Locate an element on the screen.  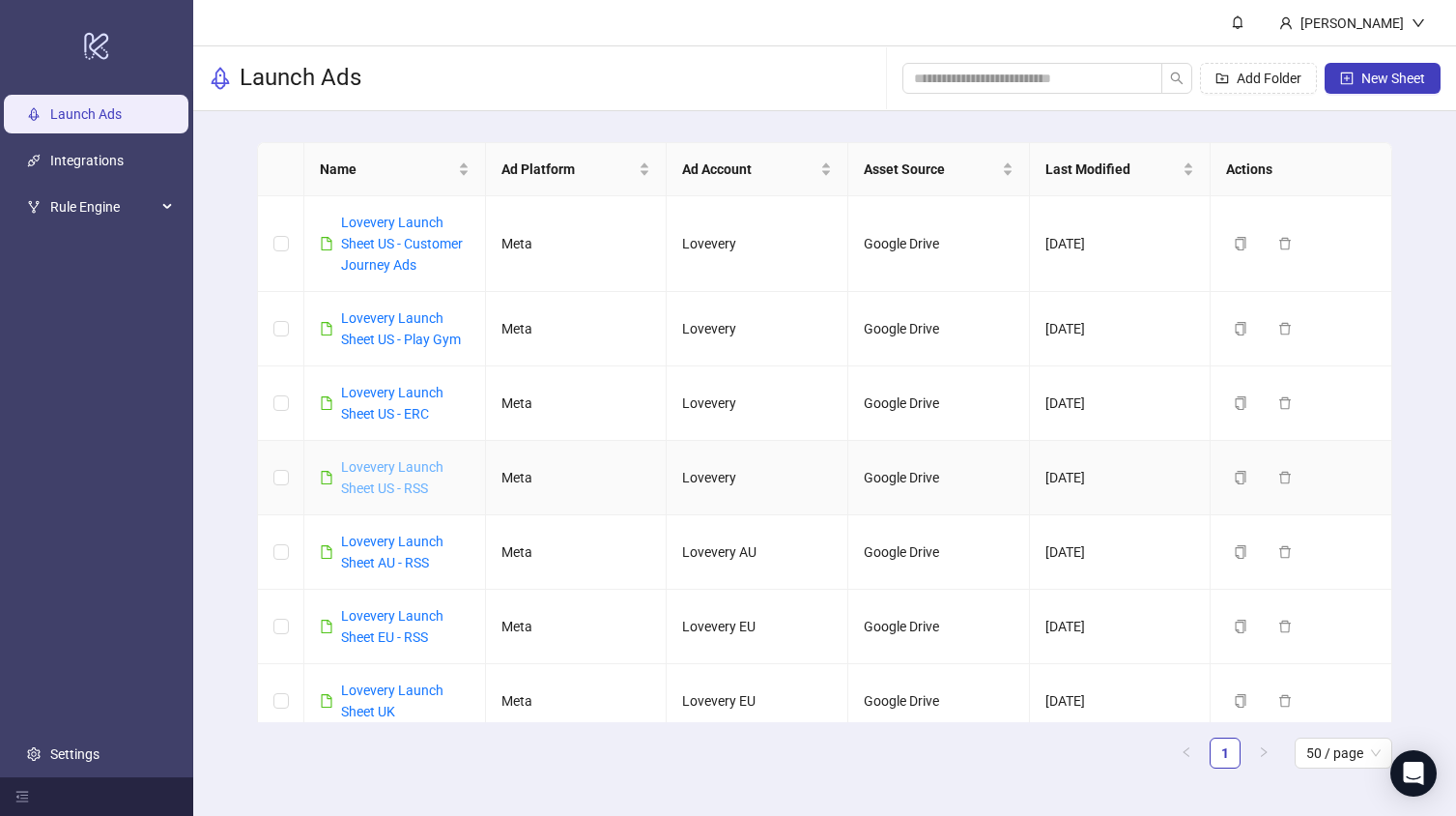
span: New Sheet is located at coordinates (1394, 79).